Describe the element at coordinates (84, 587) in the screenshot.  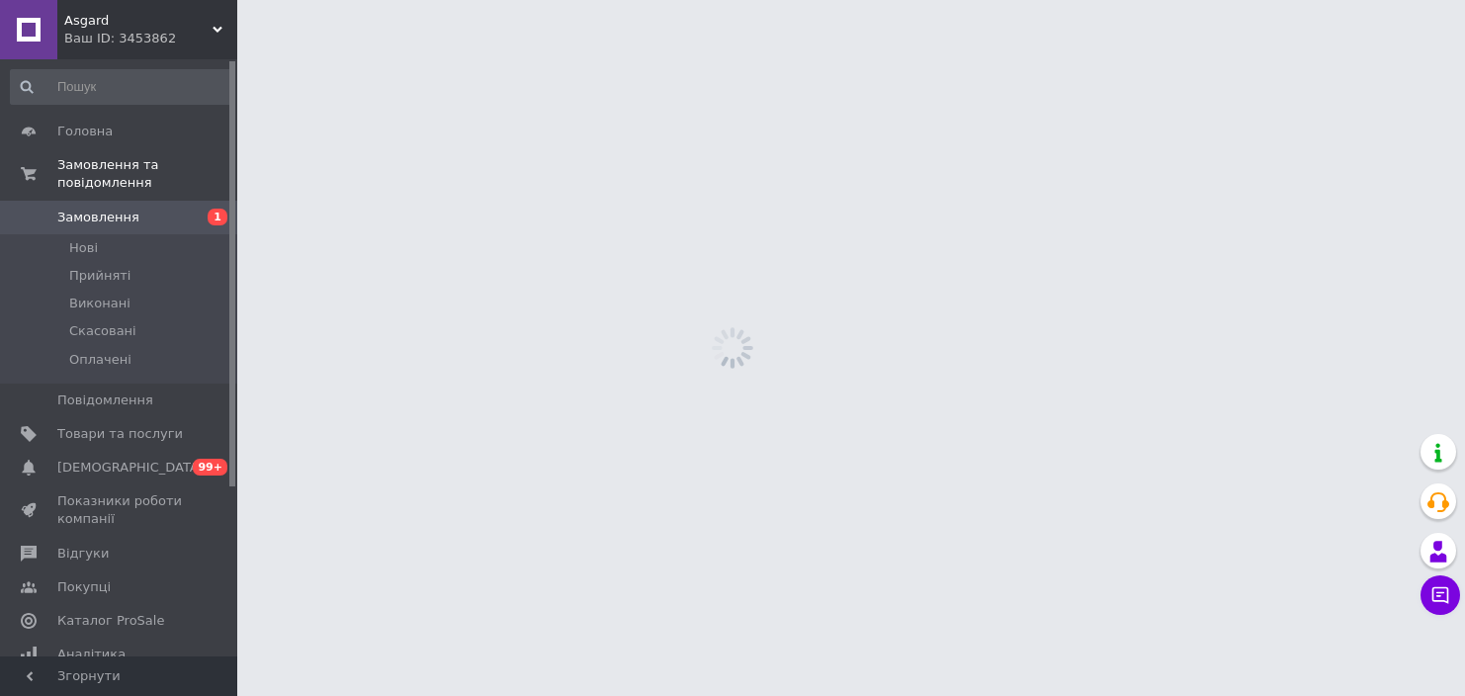
I see `span: Покупці` at that location.